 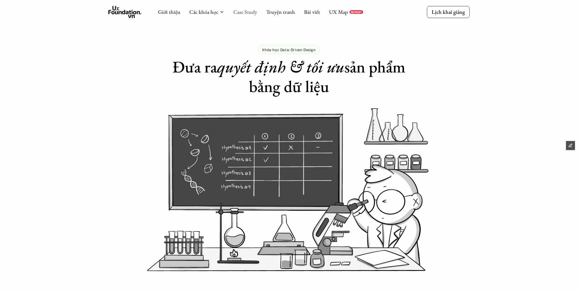 I want to click on a: Bài viết, so click(x=312, y=12).